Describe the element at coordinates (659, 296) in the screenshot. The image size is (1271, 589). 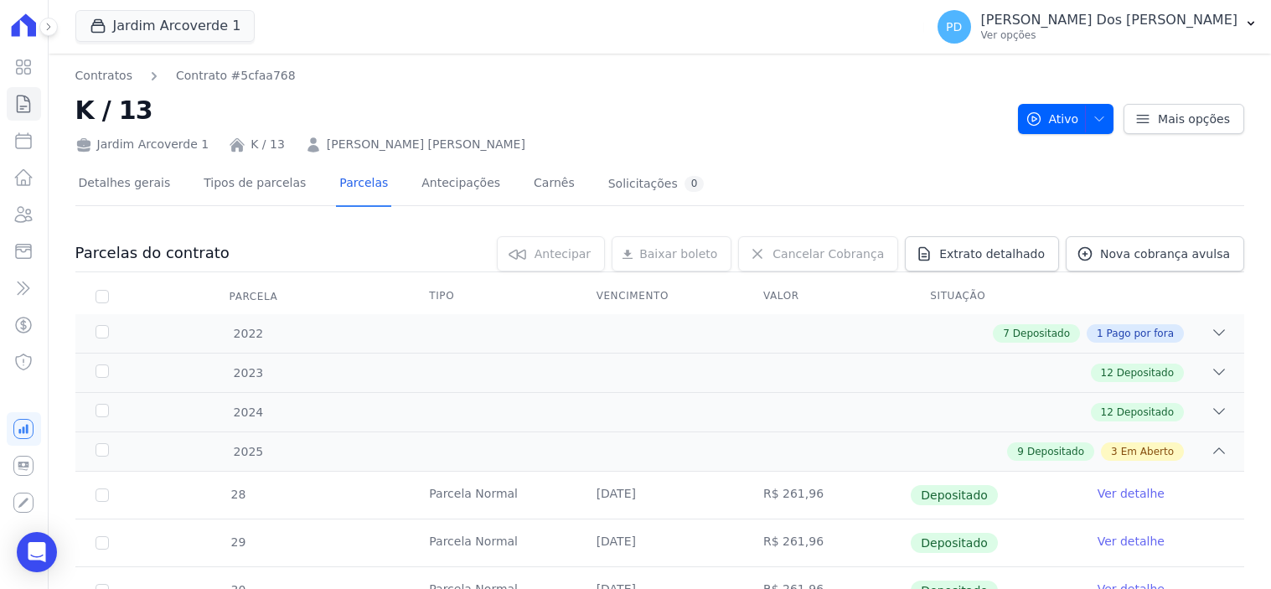
I see `th: Vencimento` at that location.